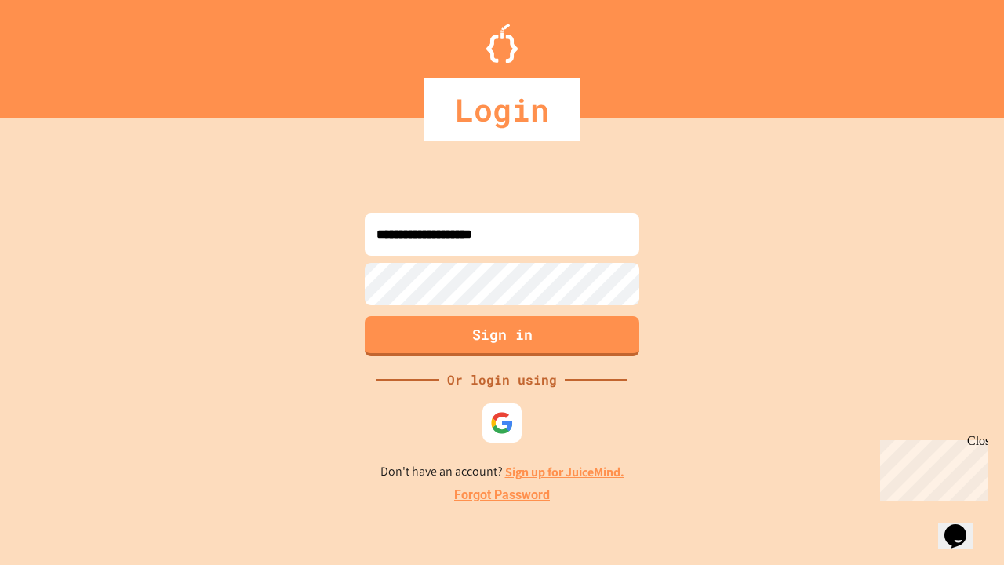  Describe the element at coordinates (502, 380) in the screenshot. I see `div: Or login using` at that location.